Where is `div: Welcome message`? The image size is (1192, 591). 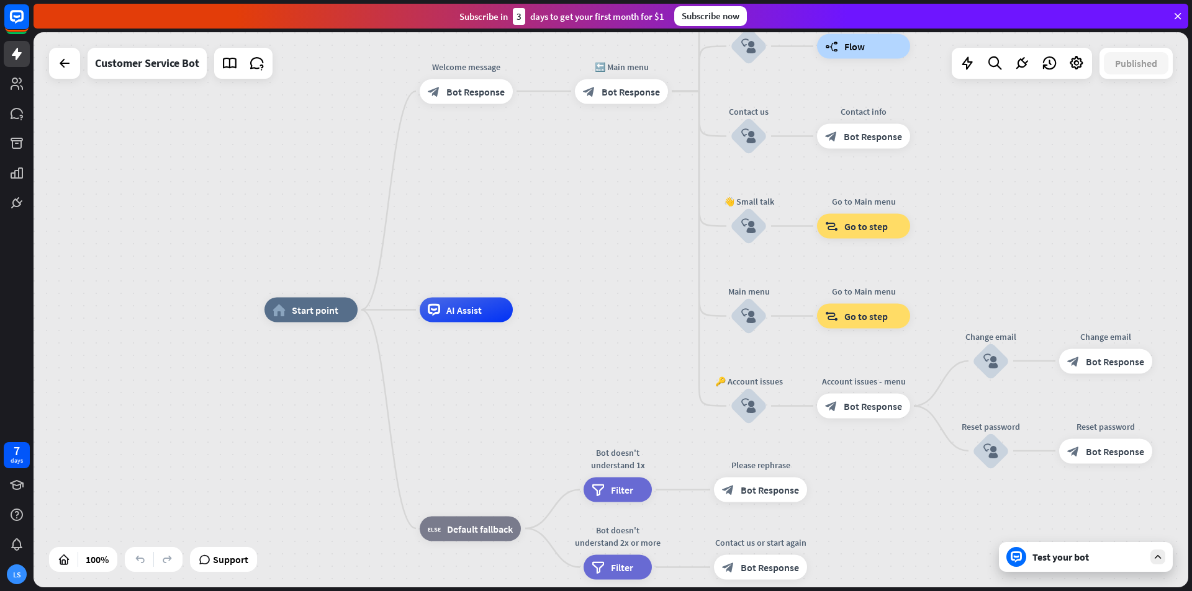
div: Welcome message is located at coordinates (466, 66).